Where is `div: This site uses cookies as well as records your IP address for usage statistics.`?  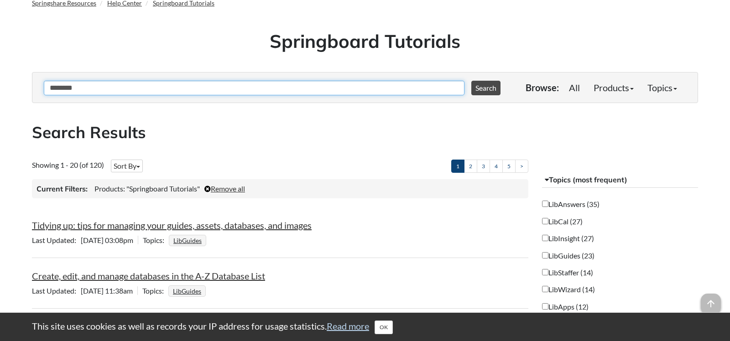 div: This site uses cookies as well as records your IP address for usage statistics. is located at coordinates (365, 327).